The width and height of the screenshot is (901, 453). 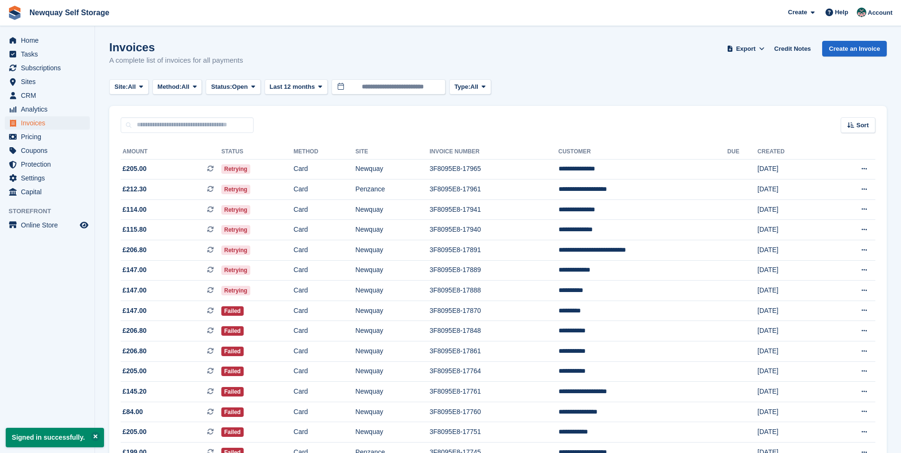 I want to click on span: Export, so click(x=746, y=49).